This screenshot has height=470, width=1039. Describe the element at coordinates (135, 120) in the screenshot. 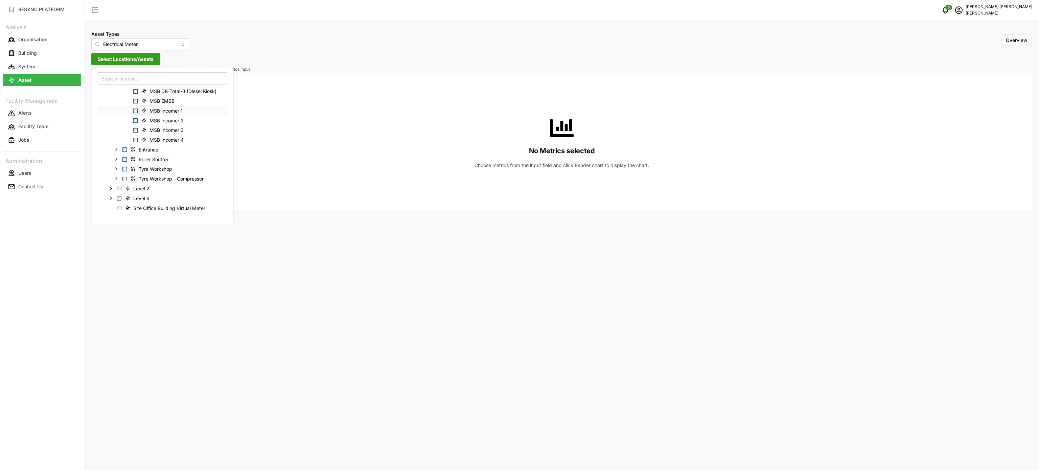

I see `span: Select MSB Incomer 2` at that location.